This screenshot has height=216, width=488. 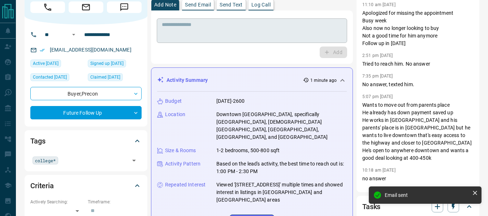 I want to click on span: Call, so click(x=48, y=7).